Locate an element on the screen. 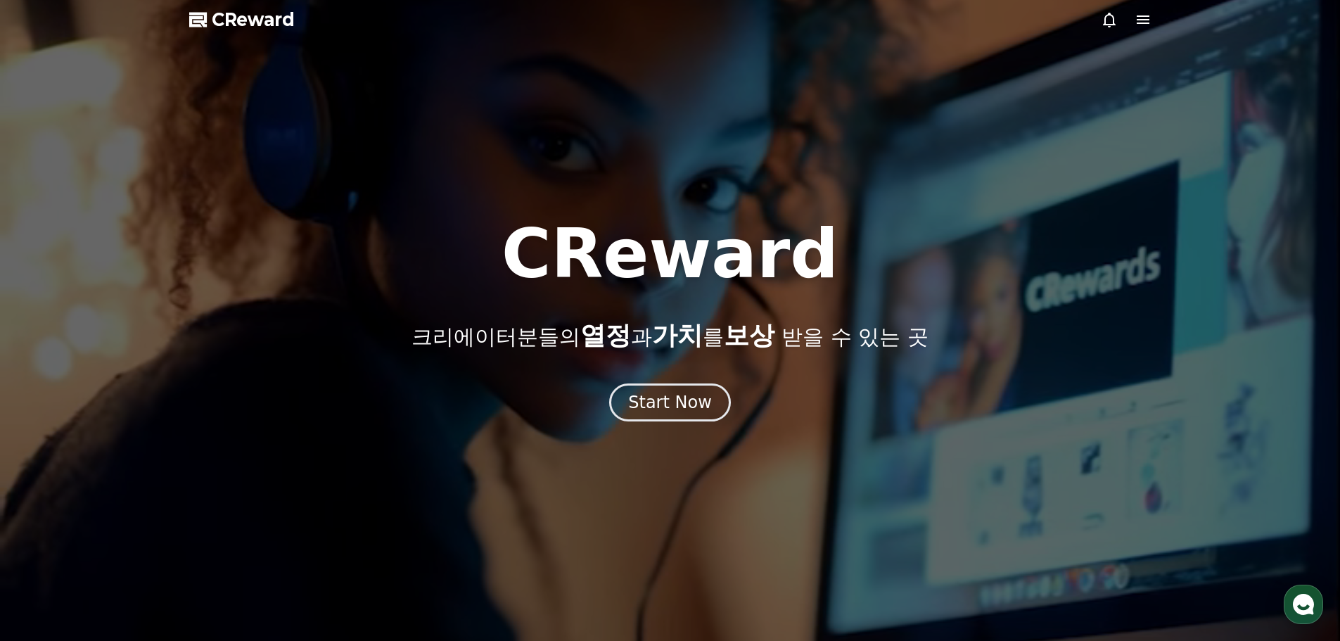 The width and height of the screenshot is (1340, 641). button: Start Now is located at coordinates (670, 402).